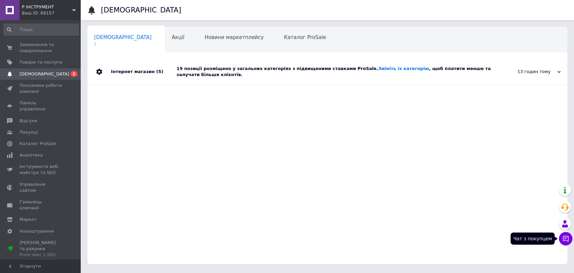 This screenshot has height=273, width=574. What do you see at coordinates (335, 72) in the screenshot?
I see `div: 19 позиції розміщено у загальних категоріях з підвищеними ставками ProSale. , щоб платити менше т...` at bounding box center [335, 72].